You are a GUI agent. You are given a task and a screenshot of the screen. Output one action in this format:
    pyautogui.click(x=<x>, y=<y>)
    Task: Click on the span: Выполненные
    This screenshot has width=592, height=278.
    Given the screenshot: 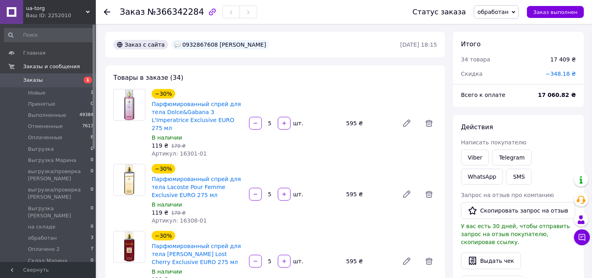 What is the action you would take?
    pyautogui.click(x=47, y=115)
    